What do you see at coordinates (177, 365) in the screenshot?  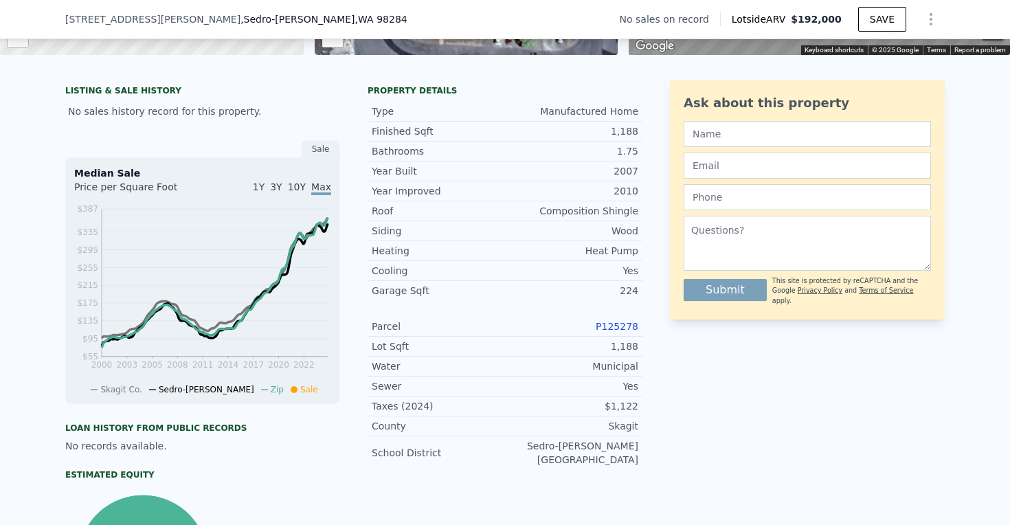 I see `tspan: 2008` at bounding box center [177, 365].